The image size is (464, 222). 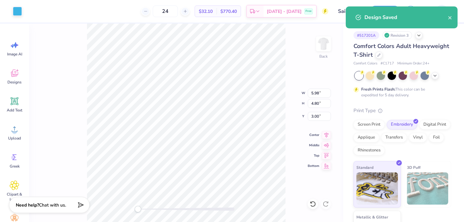 What do you see at coordinates (349, 11) in the screenshot?
I see `input: Untitled Design` at bounding box center [349, 11].